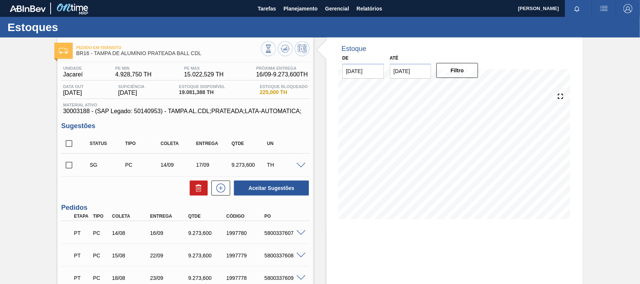  I want to click on div: 1997779, so click(246, 256).